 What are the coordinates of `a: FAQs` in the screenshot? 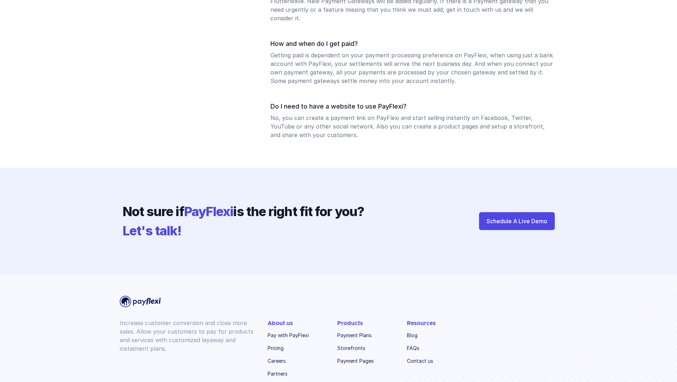 It's located at (428, 348).